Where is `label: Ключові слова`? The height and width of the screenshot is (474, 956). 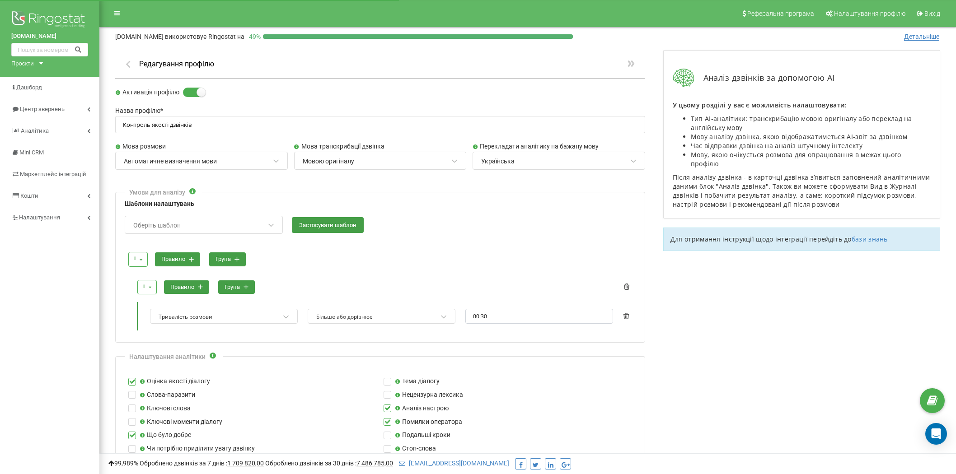 label: Ключові слова is located at coordinates (165, 409).